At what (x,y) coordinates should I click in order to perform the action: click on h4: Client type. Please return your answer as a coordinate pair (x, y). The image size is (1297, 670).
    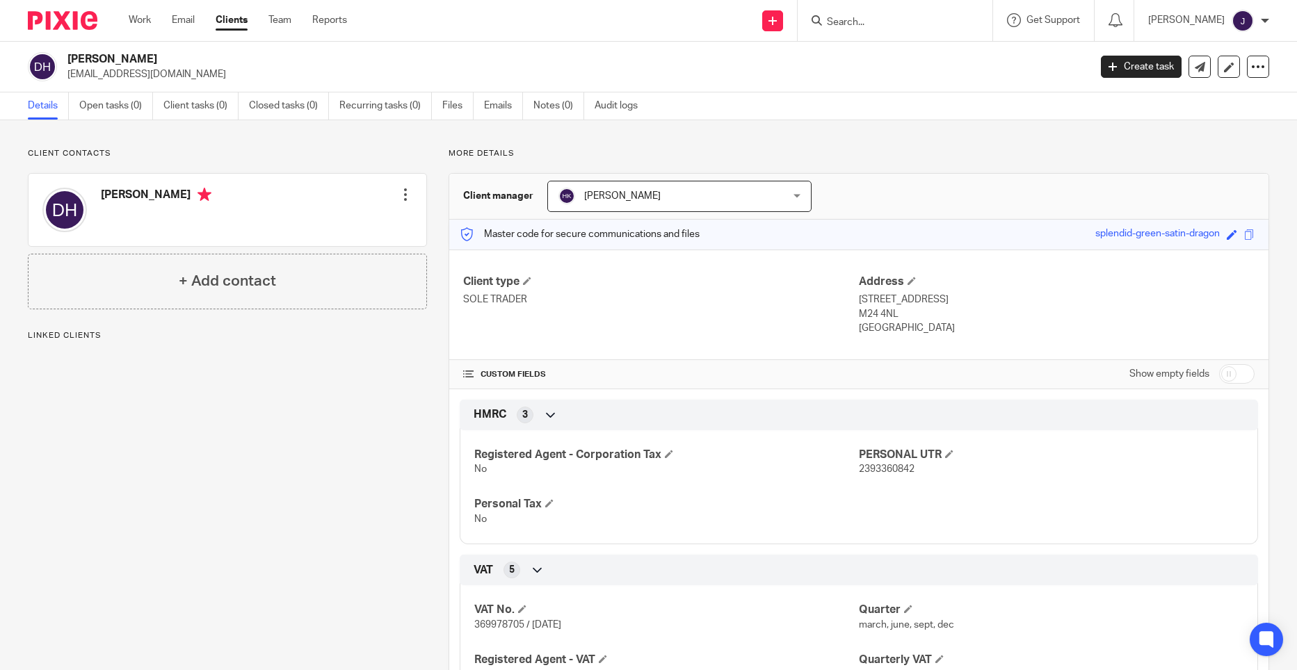
    Looking at the image, I should click on (661, 282).